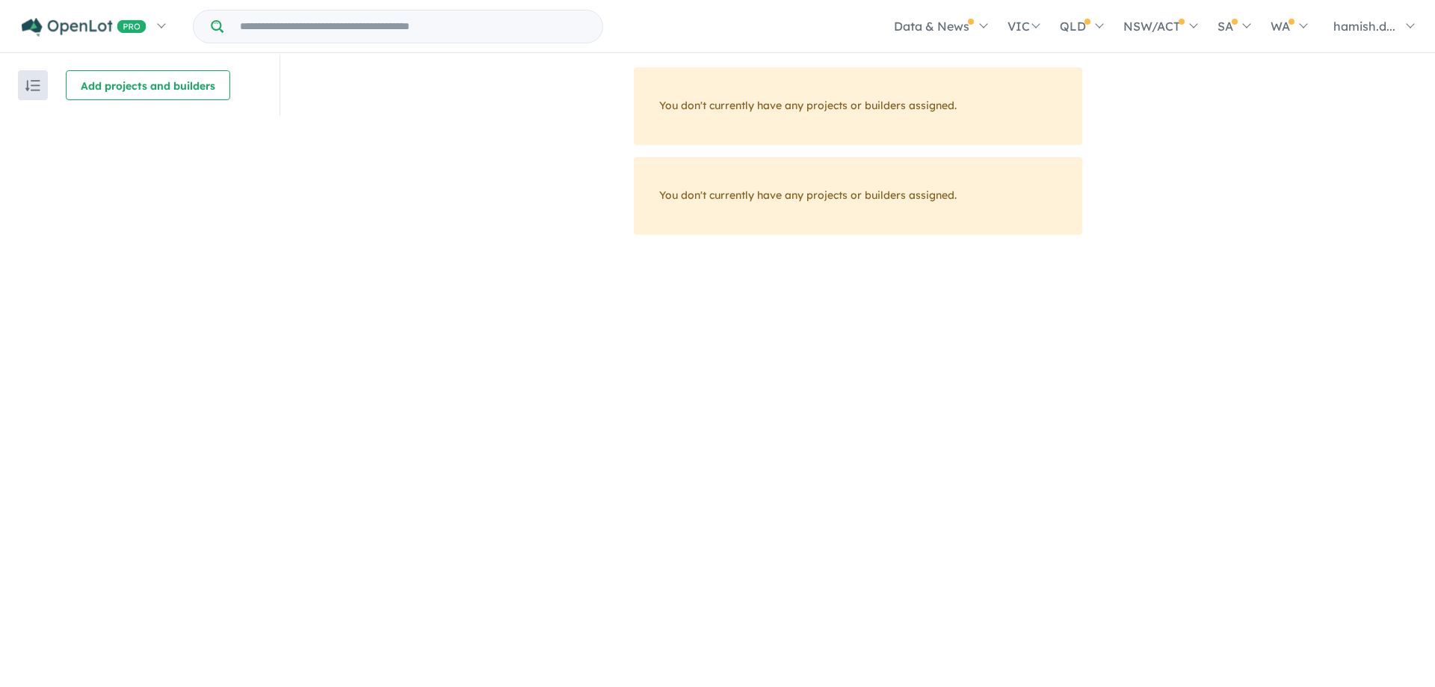 The height and width of the screenshot is (687, 1435). I want to click on span: hamish.d..., so click(1364, 26).